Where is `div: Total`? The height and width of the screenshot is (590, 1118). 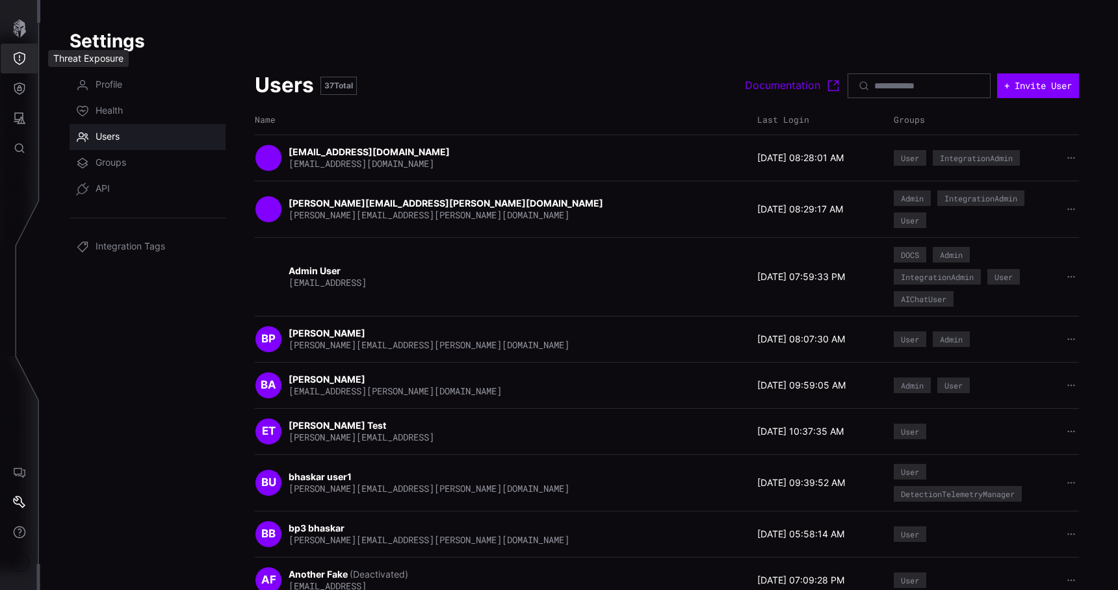 div: Total is located at coordinates (339, 86).